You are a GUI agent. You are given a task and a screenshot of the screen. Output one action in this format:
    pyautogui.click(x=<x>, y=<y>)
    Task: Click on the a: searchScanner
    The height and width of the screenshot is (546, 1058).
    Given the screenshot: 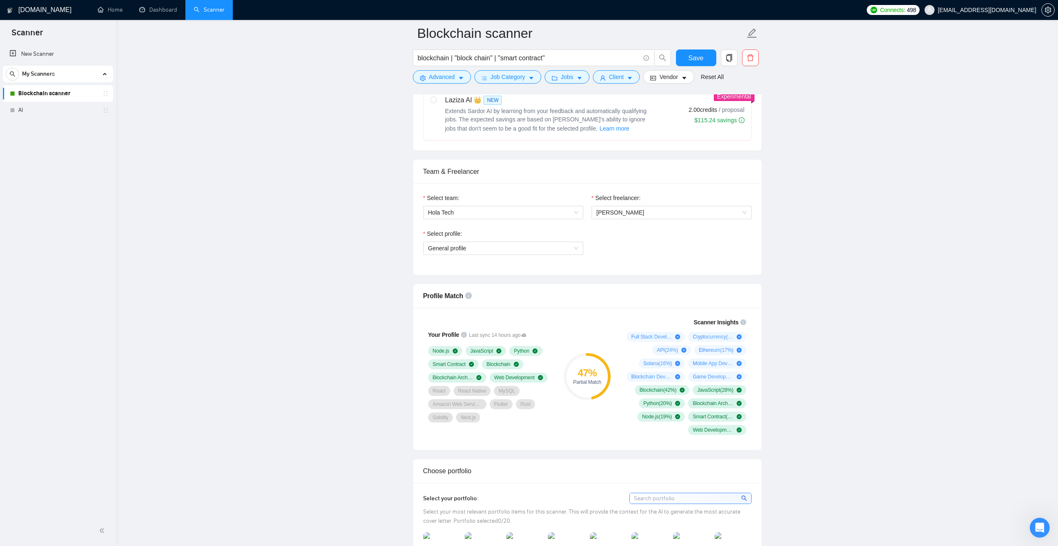 What is the action you would take?
    pyautogui.click(x=209, y=10)
    